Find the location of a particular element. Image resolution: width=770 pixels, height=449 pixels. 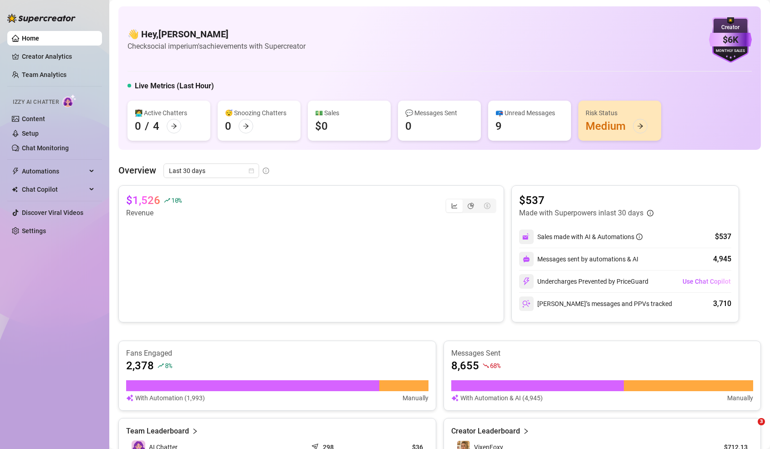

article: With Automation & AI (4,945) is located at coordinates (501, 398).